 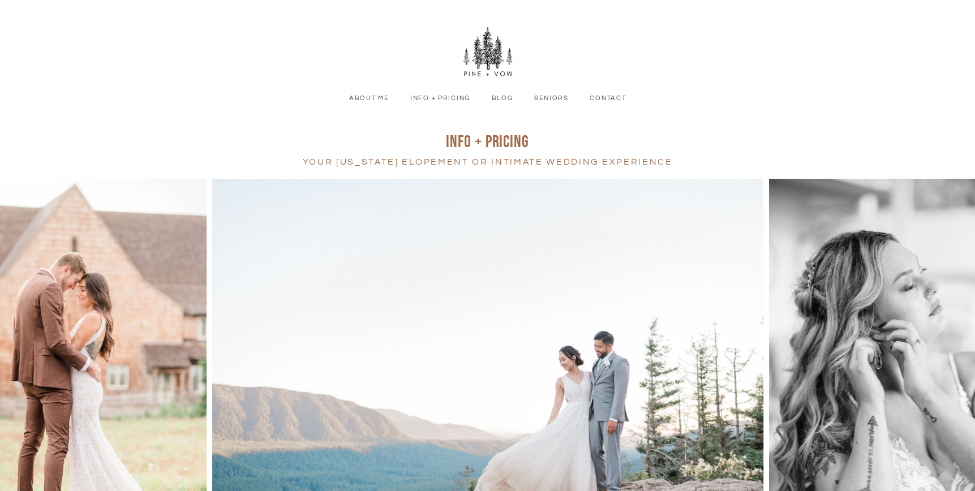 What do you see at coordinates (488, 53) in the screenshot?
I see `img: Pine + Vow` at bounding box center [488, 53].